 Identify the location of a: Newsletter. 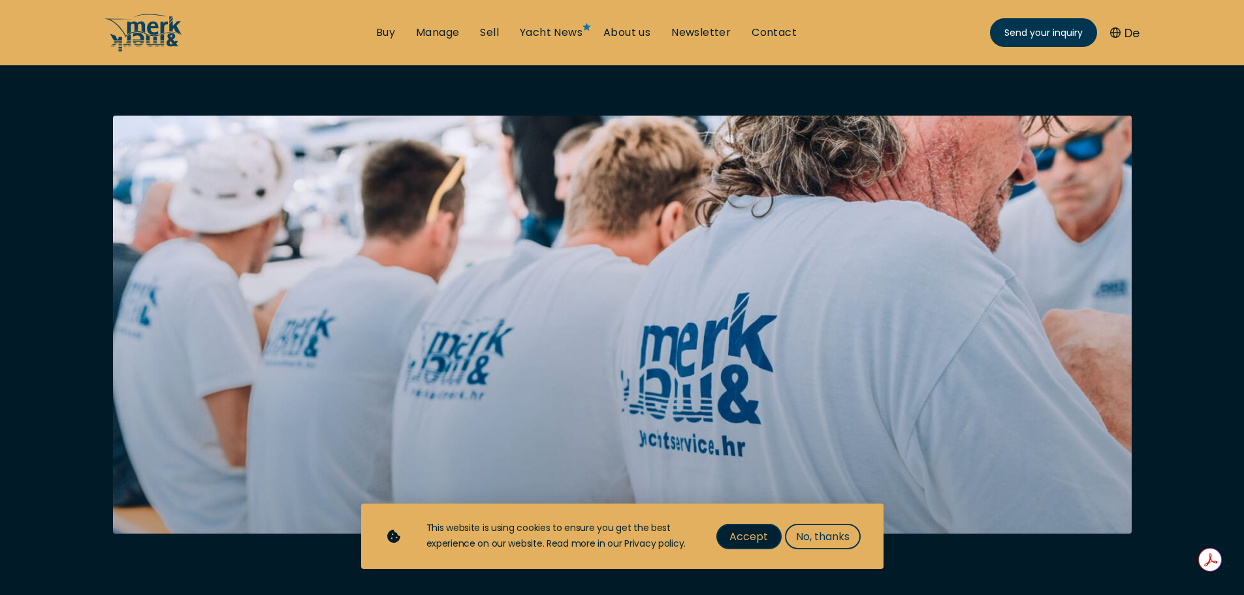
(700, 33).